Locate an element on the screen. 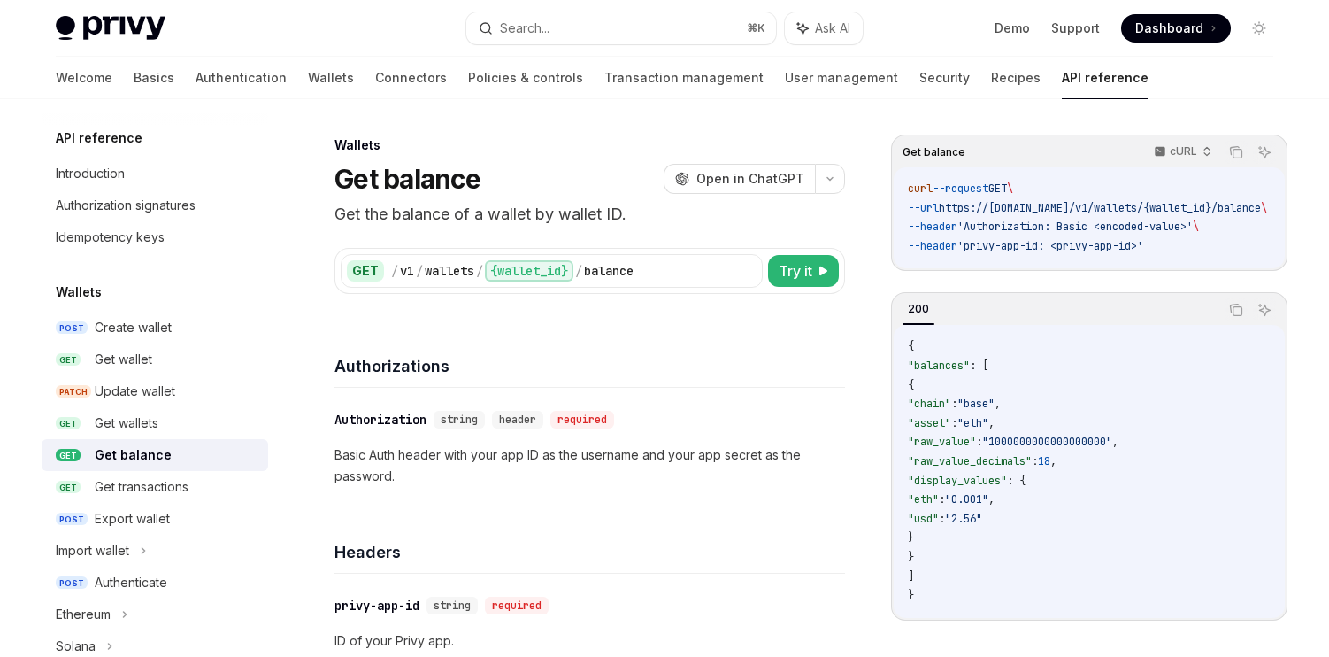  a: Authentication is located at coordinates (241, 78).